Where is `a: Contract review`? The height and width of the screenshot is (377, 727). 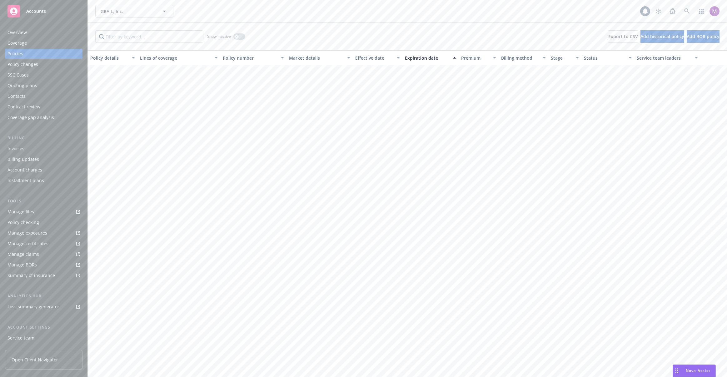 a: Contract review is located at coordinates (44, 107).